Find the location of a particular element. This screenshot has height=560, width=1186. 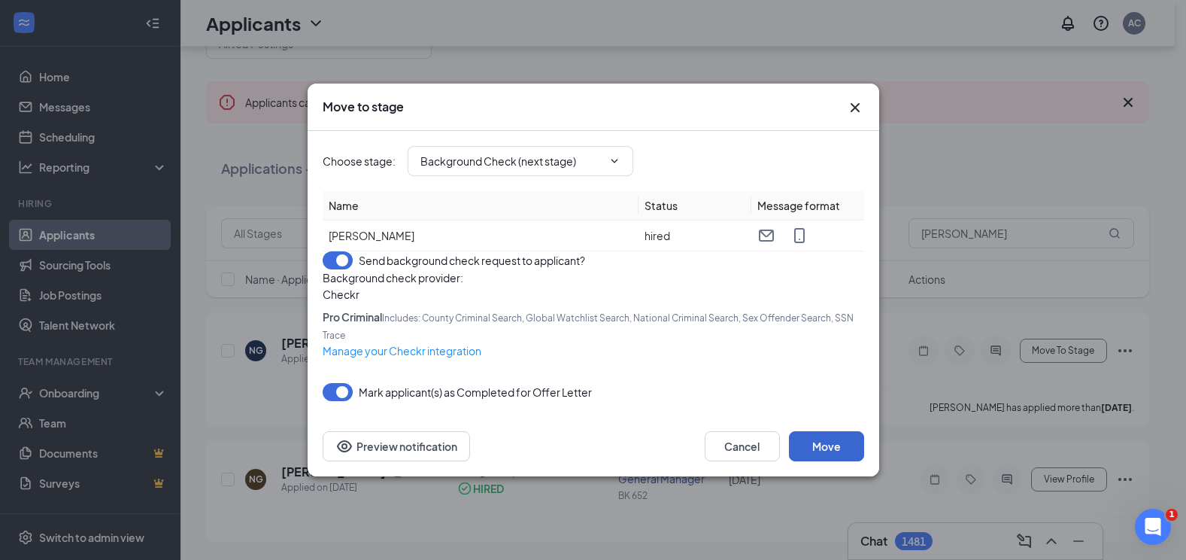

svg: MobileSms is located at coordinates (799, 235).